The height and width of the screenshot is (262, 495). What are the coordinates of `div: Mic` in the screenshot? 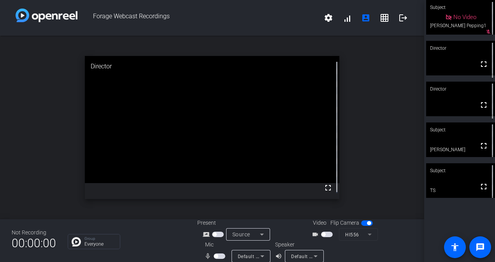 It's located at (236, 245).